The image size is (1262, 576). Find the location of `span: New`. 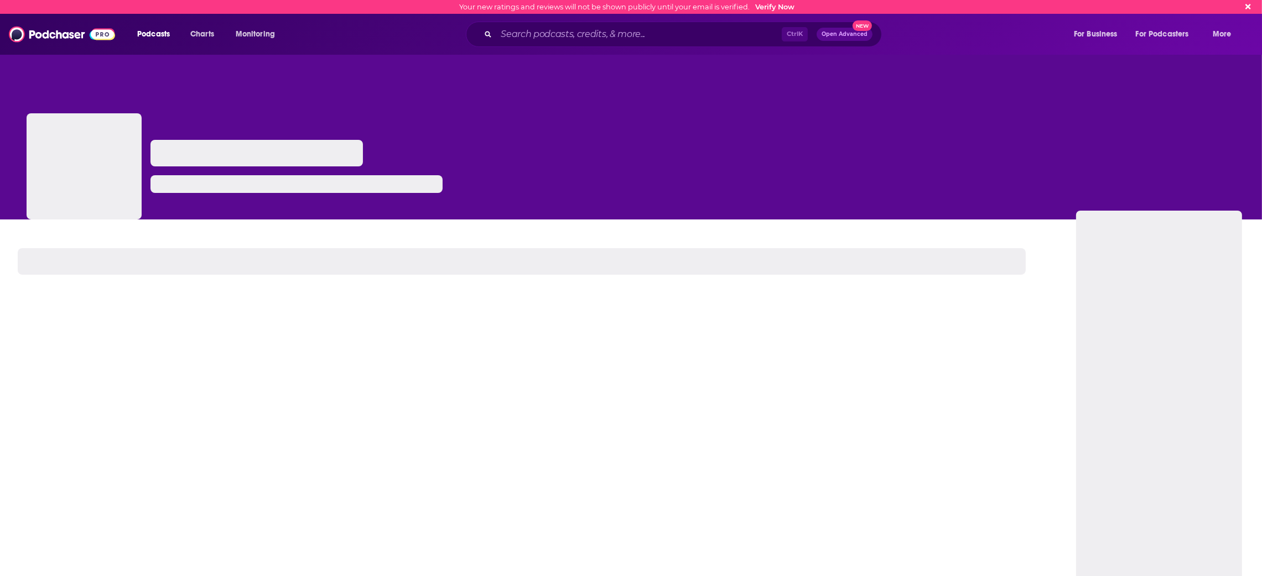

span: New is located at coordinates (862, 25).